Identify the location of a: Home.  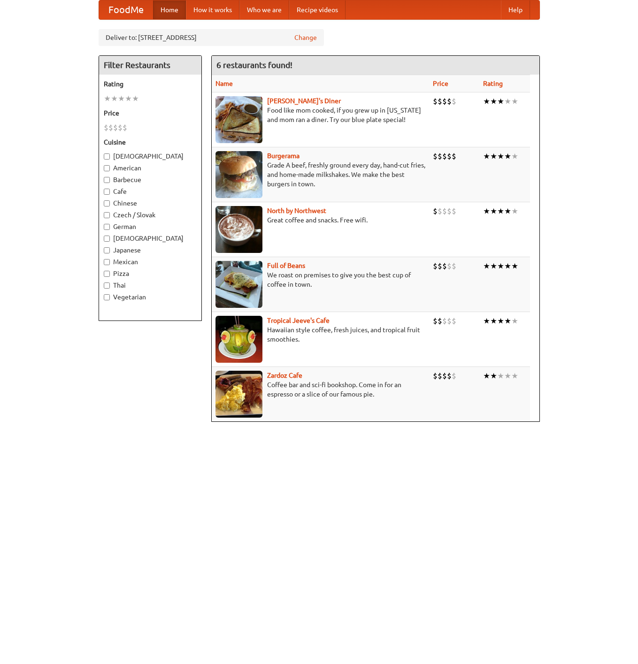
(169, 10).